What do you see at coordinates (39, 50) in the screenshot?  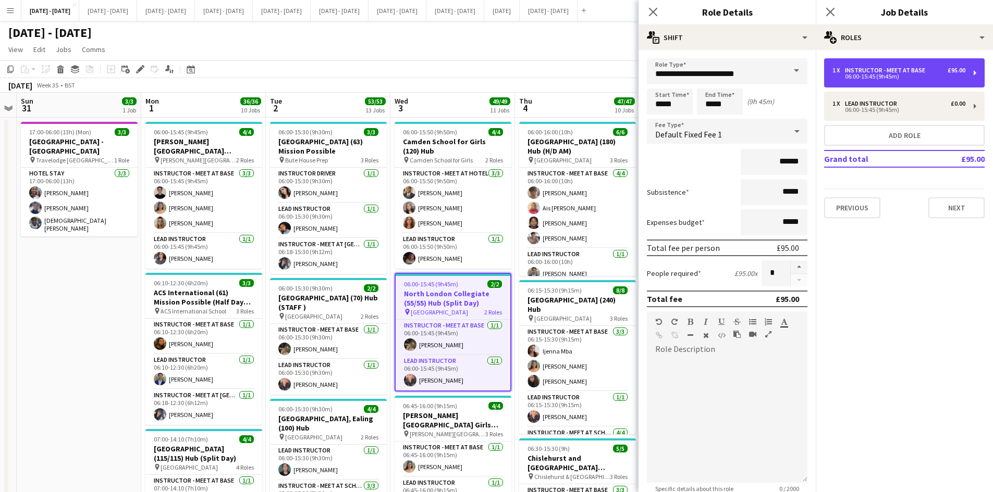 I see `a: Edit` at bounding box center [39, 50].